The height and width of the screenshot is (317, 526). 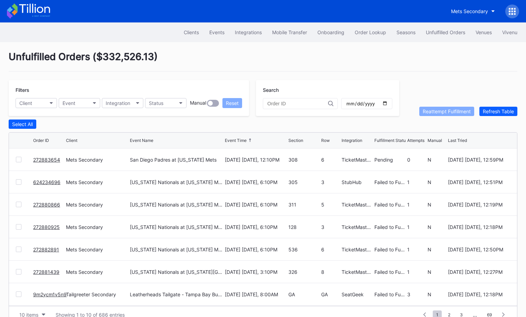 What do you see at coordinates (232, 103) in the screenshot?
I see `div: Reset` at bounding box center [232, 103].